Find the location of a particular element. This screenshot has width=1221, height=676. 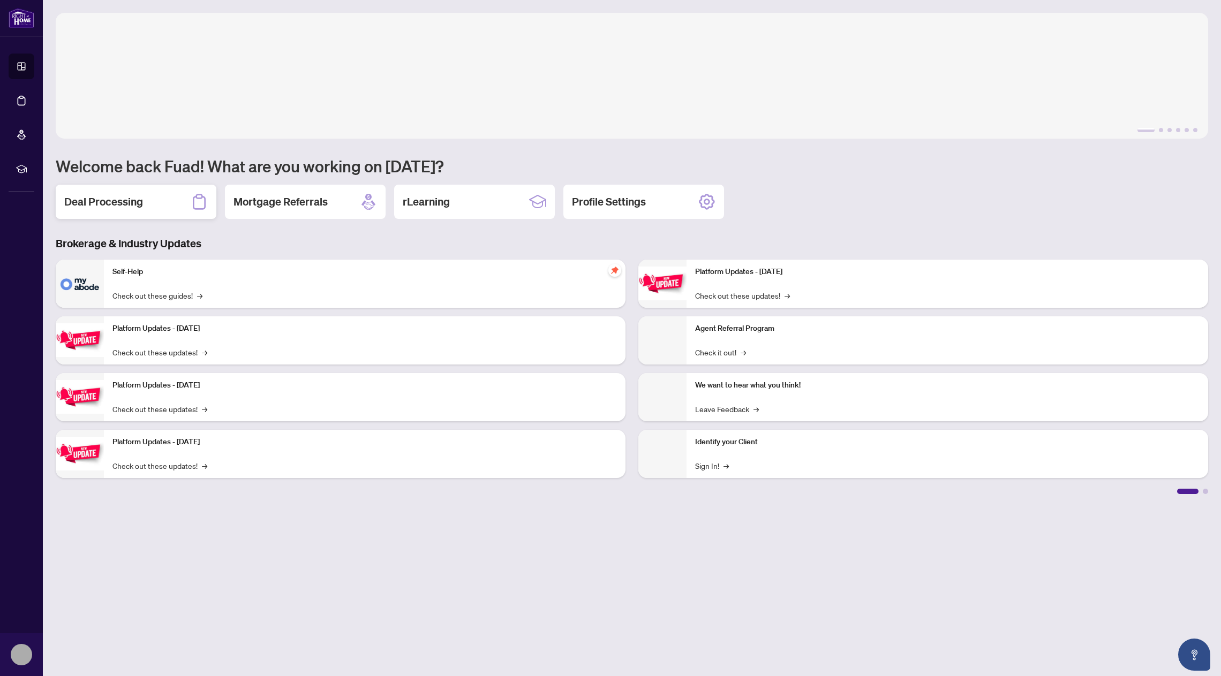

button: 2 is located at coordinates (1161, 130).